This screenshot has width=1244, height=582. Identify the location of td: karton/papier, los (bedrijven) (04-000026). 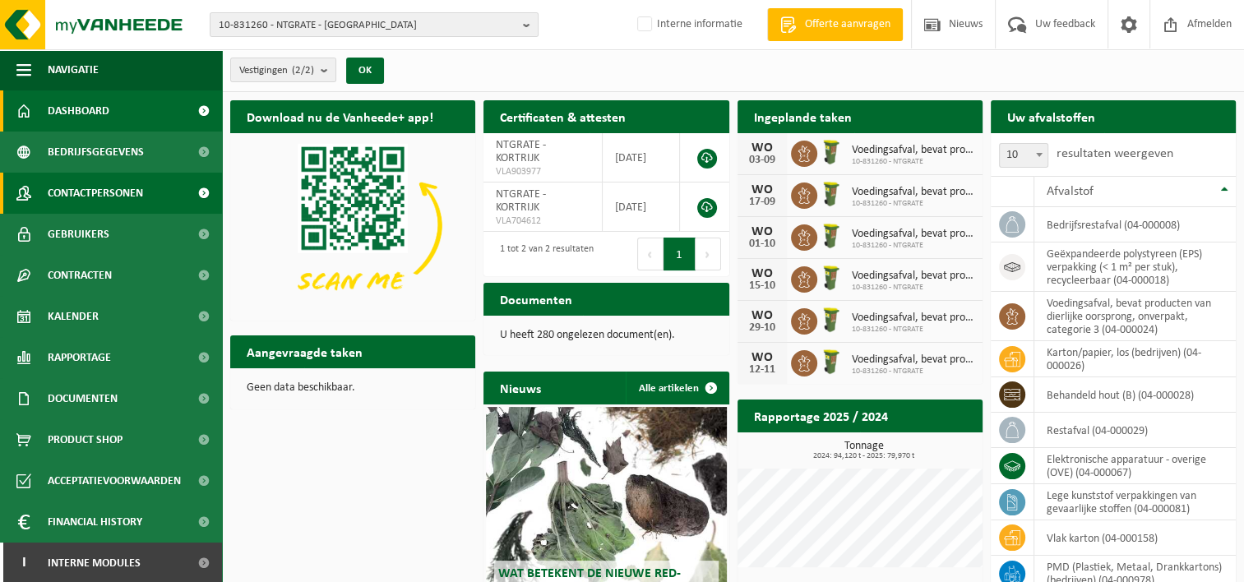
(1135, 359).